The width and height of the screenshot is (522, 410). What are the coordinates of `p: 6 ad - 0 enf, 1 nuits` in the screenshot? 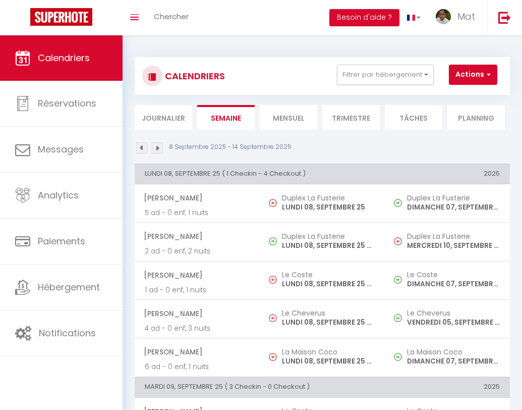 It's located at (197, 366).